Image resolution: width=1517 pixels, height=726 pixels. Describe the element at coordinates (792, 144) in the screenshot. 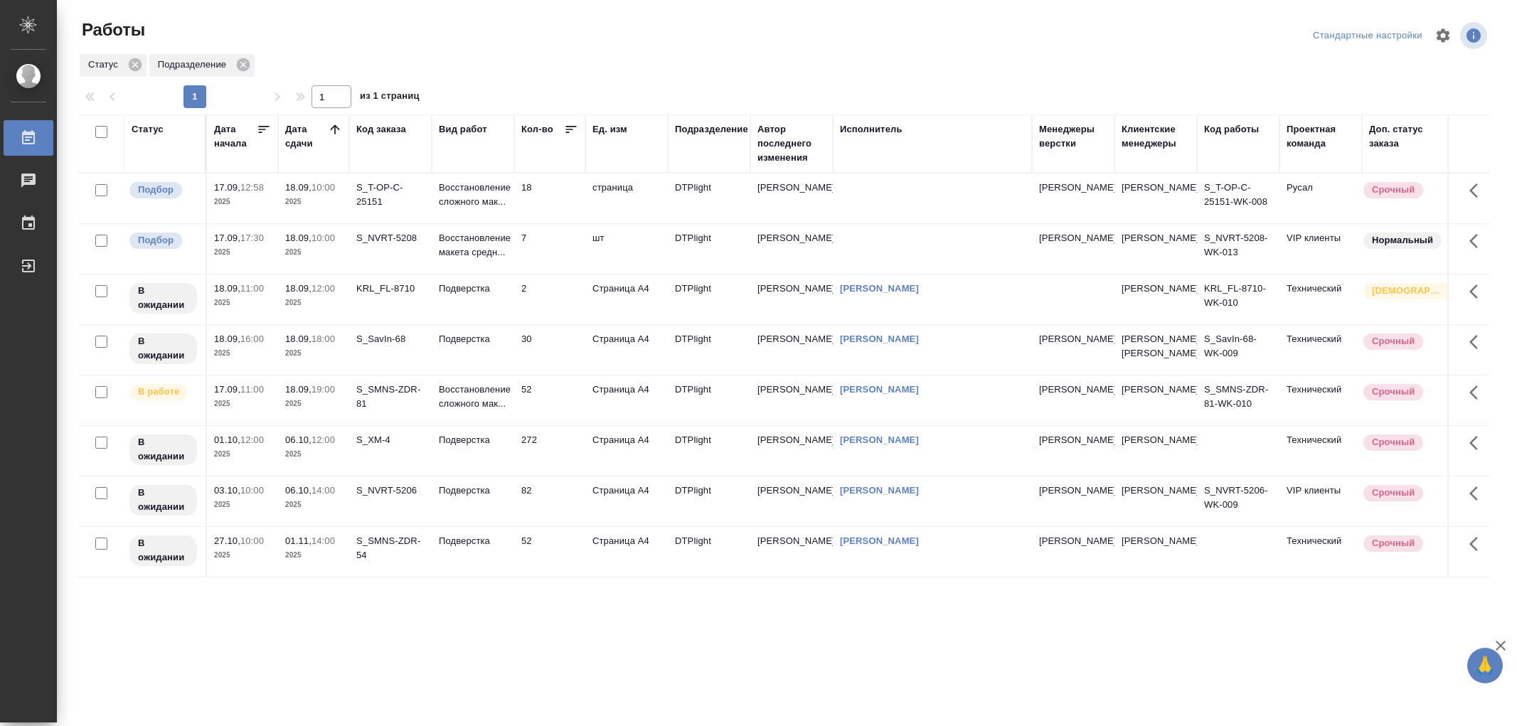

I see `div: Автор последнего изменения` at that location.